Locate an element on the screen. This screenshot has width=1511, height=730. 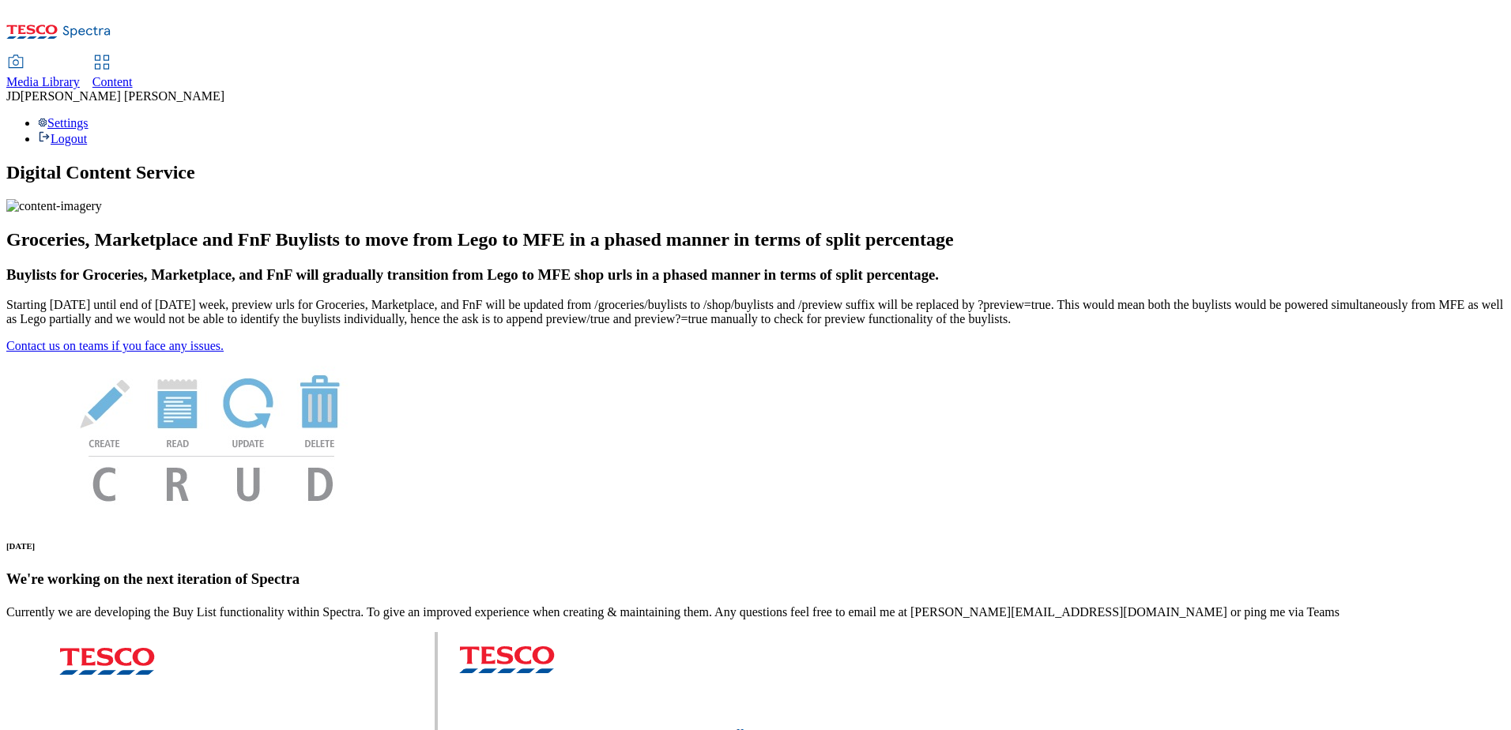
h3: Buylists for Groceries, Marketplace, and FnF will gradually transition from Lego to MFE shop urls... is located at coordinates (755, 275).